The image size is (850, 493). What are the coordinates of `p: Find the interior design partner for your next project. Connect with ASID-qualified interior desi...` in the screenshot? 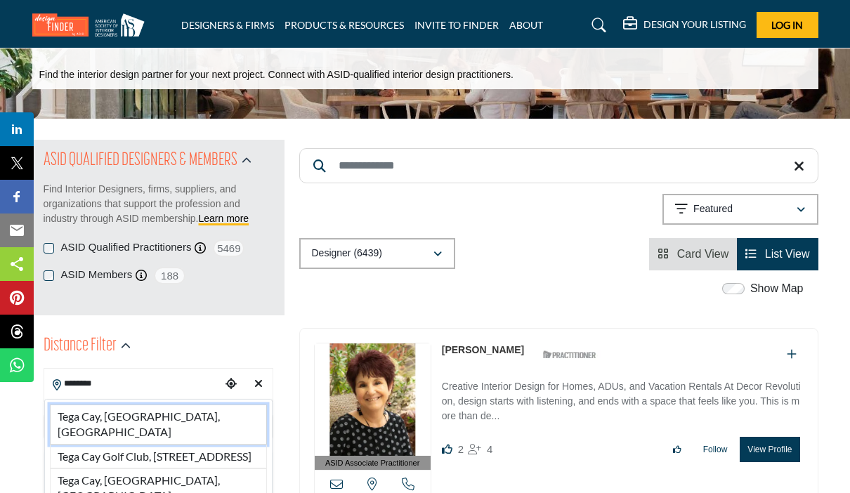 It's located at (276, 75).